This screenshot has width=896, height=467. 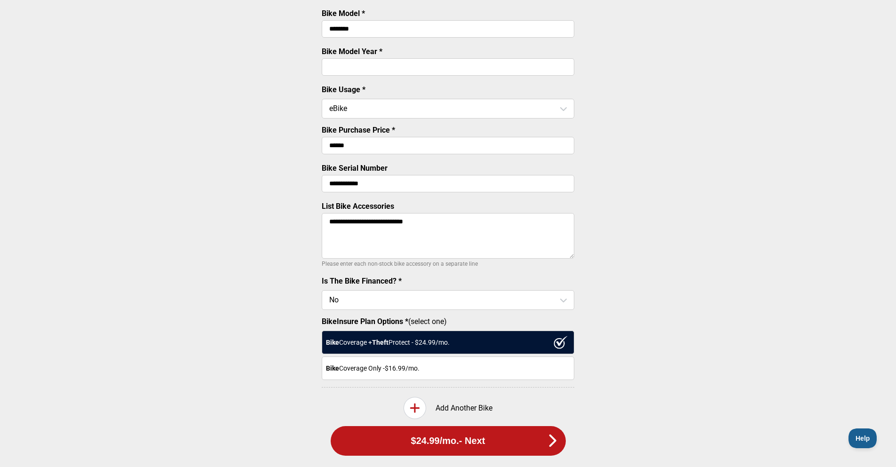 What do you see at coordinates (362, 281) in the screenshot?
I see `label: Is The Bike Financed? *` at bounding box center [362, 281].